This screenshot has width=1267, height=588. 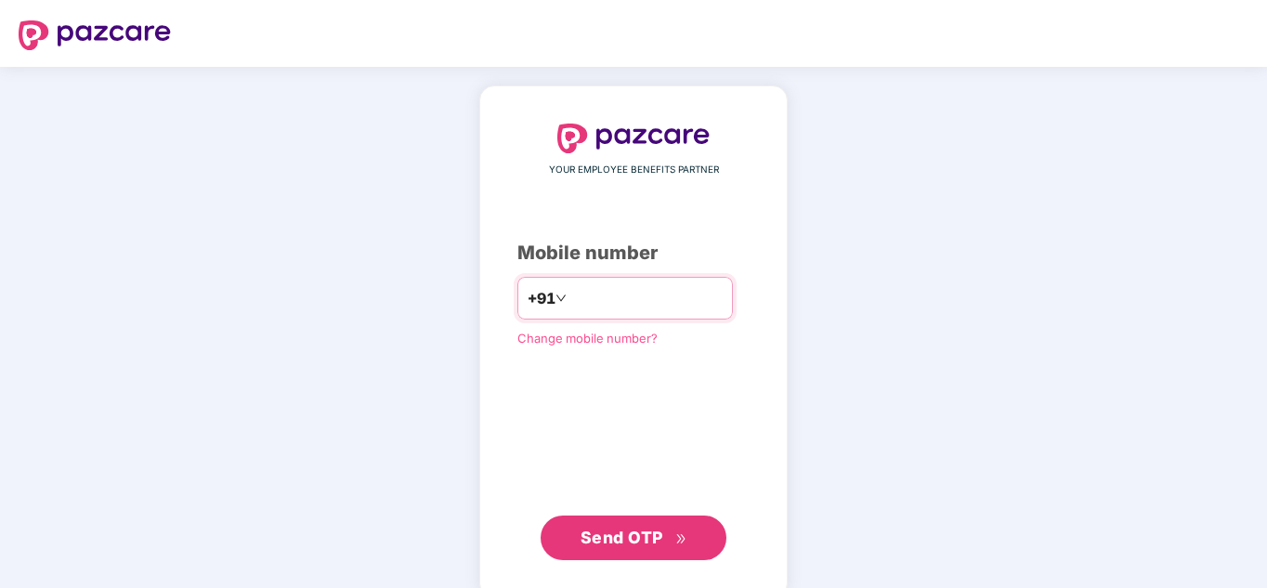 I want to click on span: +91, so click(x=542, y=298).